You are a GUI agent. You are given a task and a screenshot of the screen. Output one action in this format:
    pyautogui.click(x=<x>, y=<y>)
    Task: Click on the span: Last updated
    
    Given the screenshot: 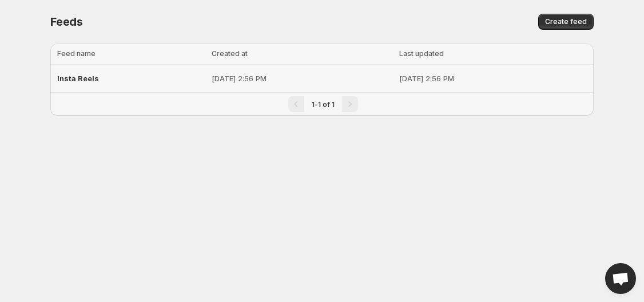 What is the action you would take?
    pyautogui.click(x=421, y=53)
    